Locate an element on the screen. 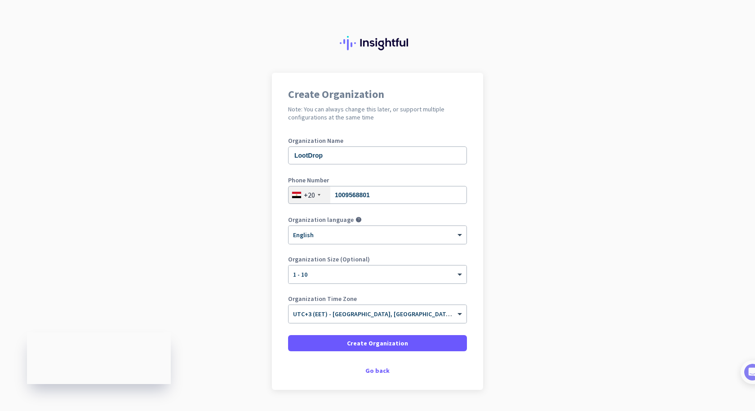 Image resolution: width=755 pixels, height=411 pixels. label: Organization Size (Optional) is located at coordinates (377, 259).